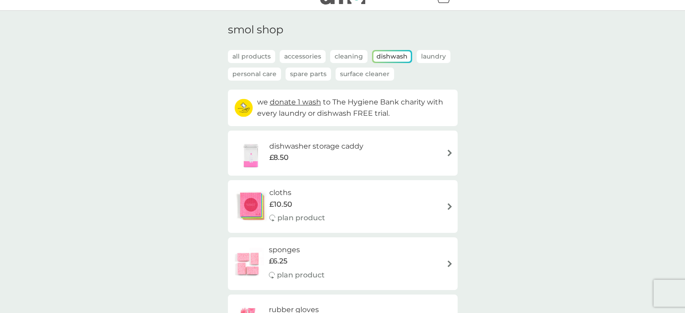 Image resolution: width=685 pixels, height=313 pixels. Describe the element at coordinates (343, 30) in the screenshot. I see `h1: smol shop` at that location.